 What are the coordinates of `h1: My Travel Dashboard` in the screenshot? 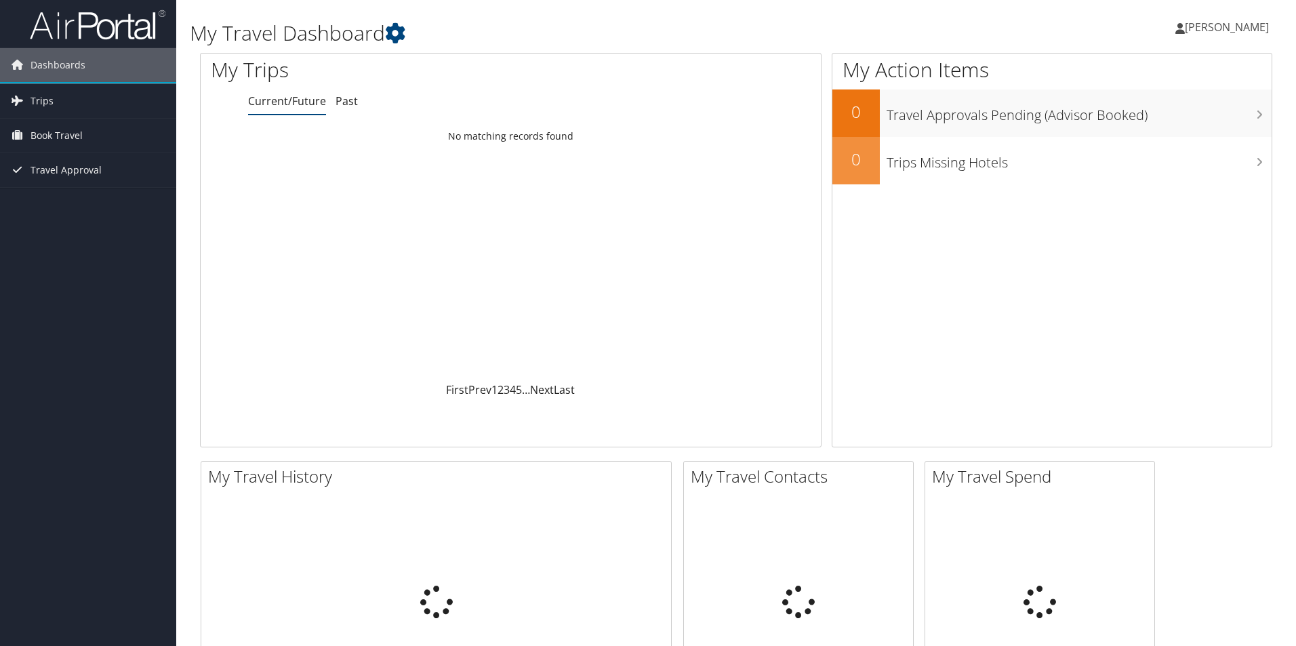 It's located at (554, 33).